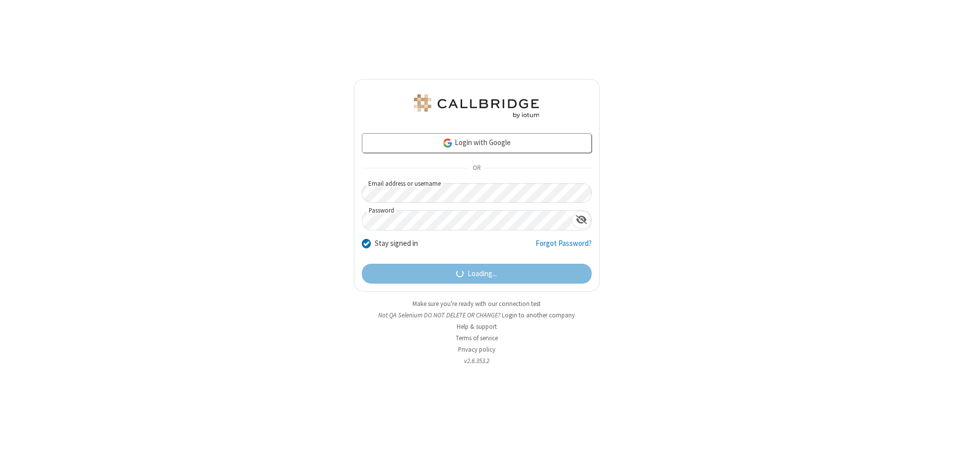  I want to click on button: Login to another company, so click(538, 315).